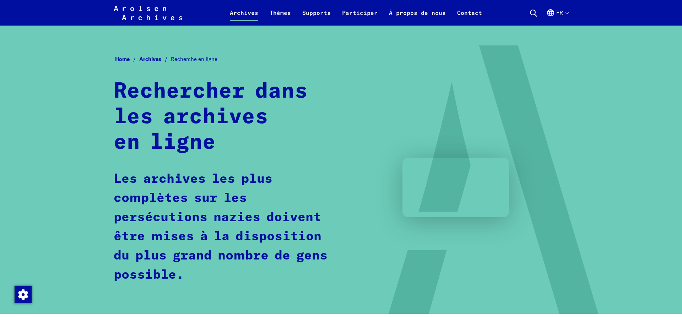  I want to click on a: Home, so click(127, 59).